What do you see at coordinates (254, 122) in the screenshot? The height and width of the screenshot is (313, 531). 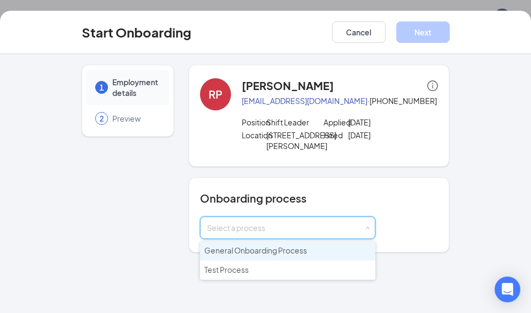 I see `p: Position` at bounding box center [254, 122].